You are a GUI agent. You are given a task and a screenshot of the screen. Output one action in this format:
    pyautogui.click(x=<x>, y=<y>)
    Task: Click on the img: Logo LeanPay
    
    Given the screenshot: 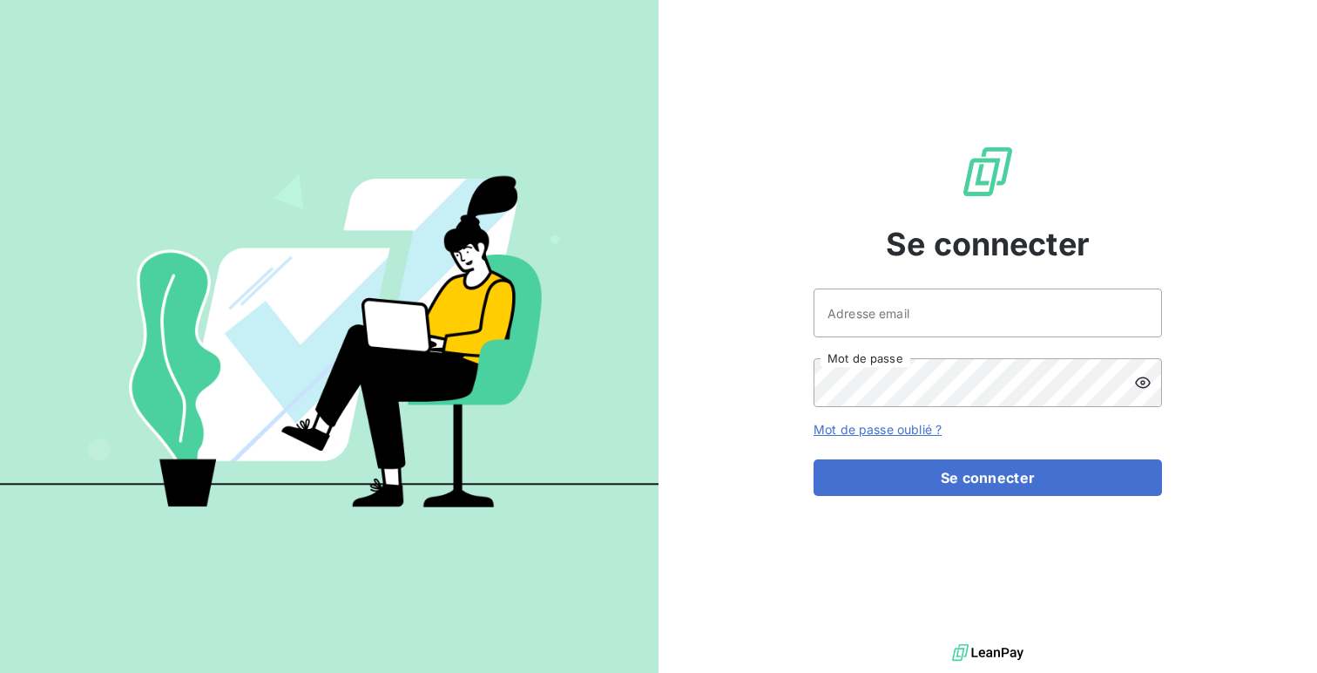 What is the action you would take?
    pyautogui.click(x=988, y=172)
    